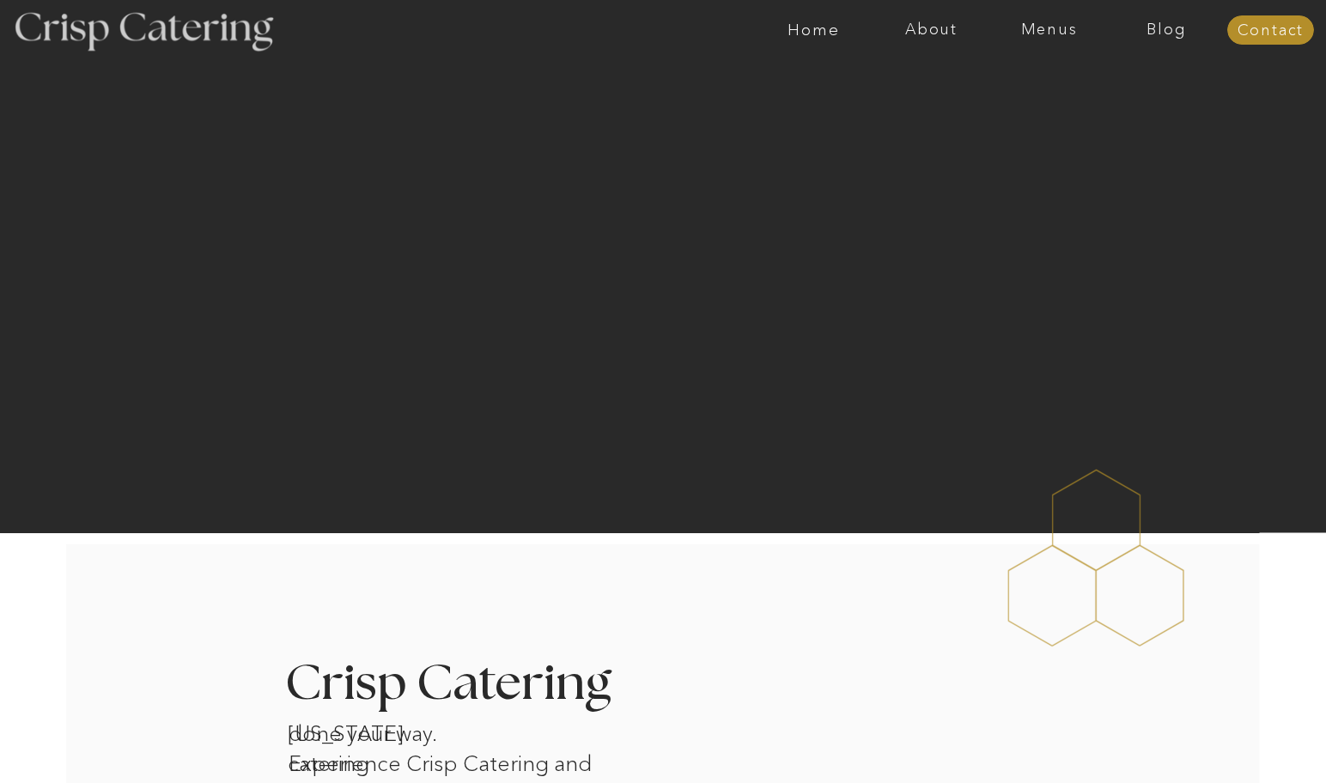 The image size is (1326, 783). I want to click on nav: Home, so click(813, 30).